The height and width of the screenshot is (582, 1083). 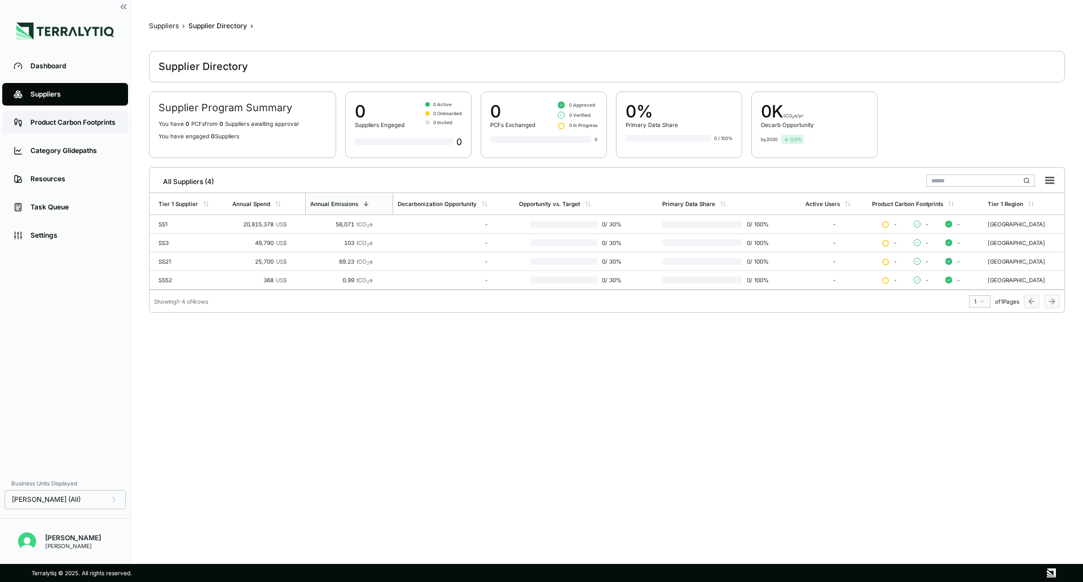 I want to click on span: 0 Active, so click(x=442, y=104).